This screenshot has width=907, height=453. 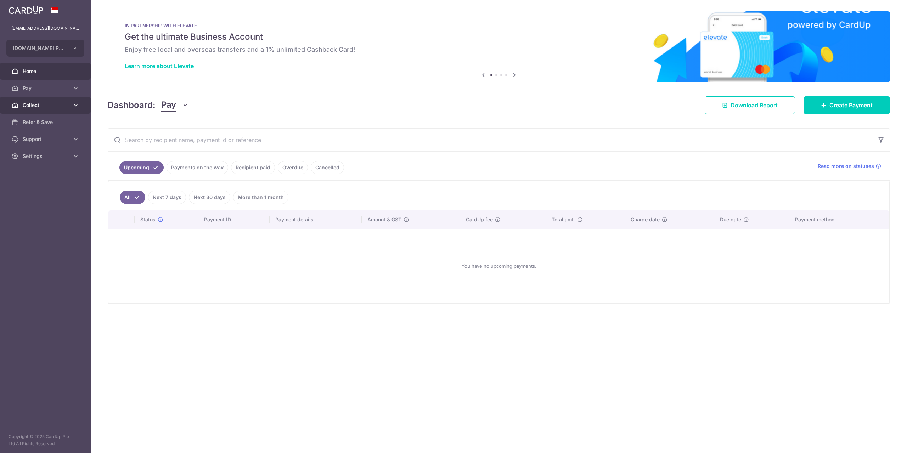 What do you see at coordinates (316, 220) in the screenshot?
I see `th: Payment details` at bounding box center [316, 220].